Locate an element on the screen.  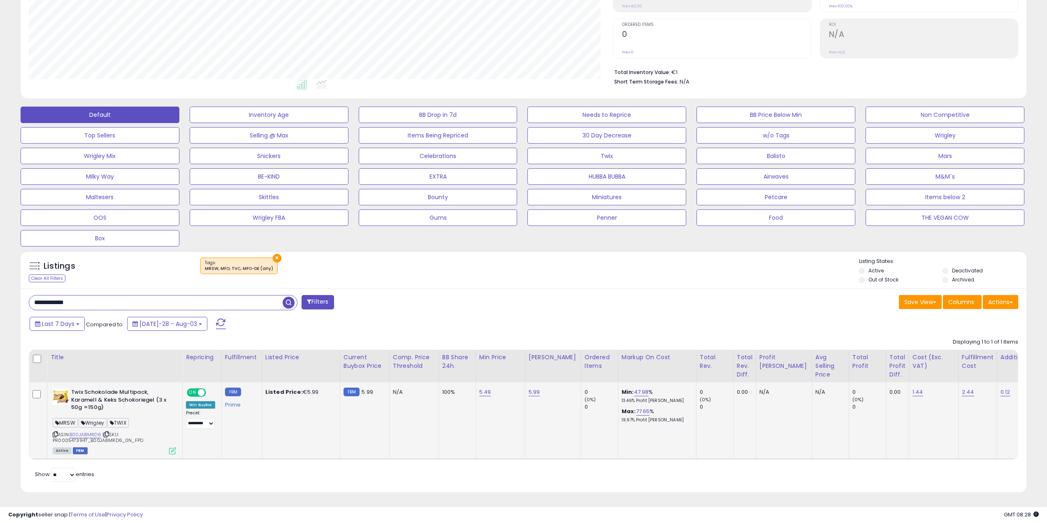
button: Wrigley FBA is located at coordinates (269, 218).